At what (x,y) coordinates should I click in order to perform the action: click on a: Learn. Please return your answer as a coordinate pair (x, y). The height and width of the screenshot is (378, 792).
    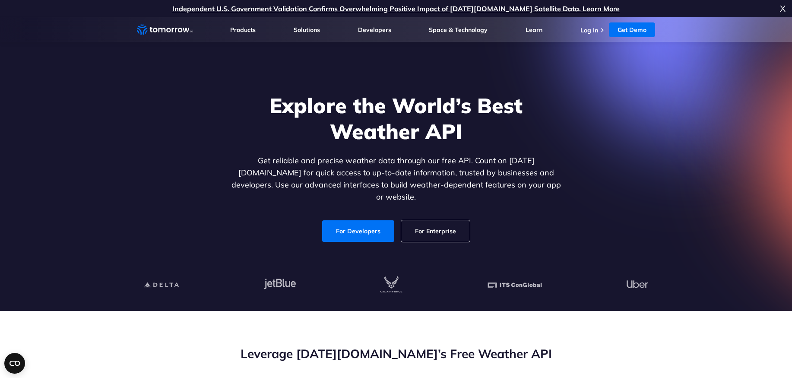
    Looking at the image, I should click on (534, 30).